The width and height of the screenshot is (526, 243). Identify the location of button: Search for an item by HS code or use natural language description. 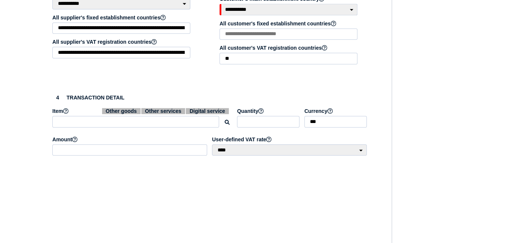
(227, 122).